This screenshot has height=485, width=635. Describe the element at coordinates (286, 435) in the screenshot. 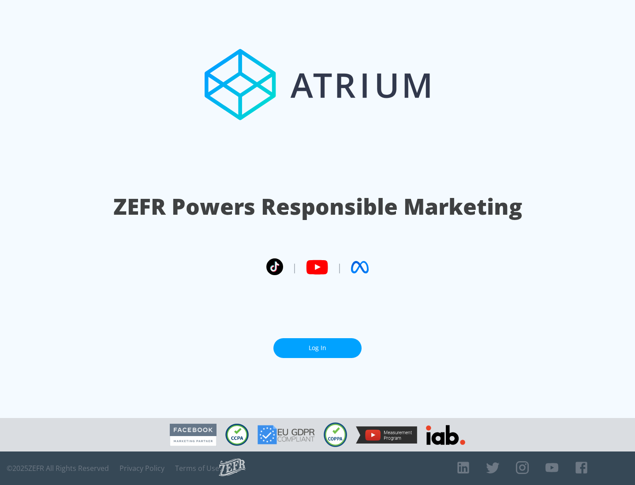

I see `img: GDPR Compliant` at that location.